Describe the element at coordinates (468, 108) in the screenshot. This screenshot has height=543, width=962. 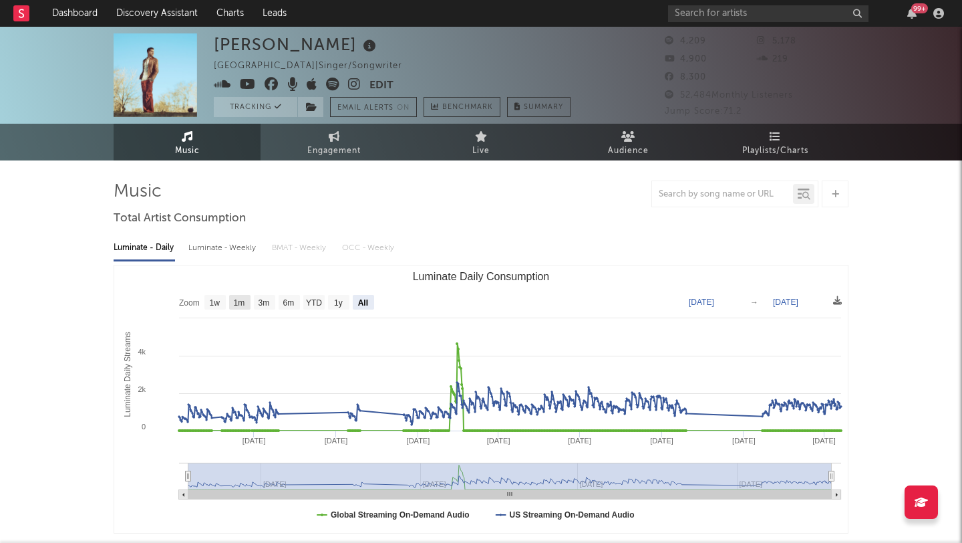
I see `span: Benchmark` at that location.